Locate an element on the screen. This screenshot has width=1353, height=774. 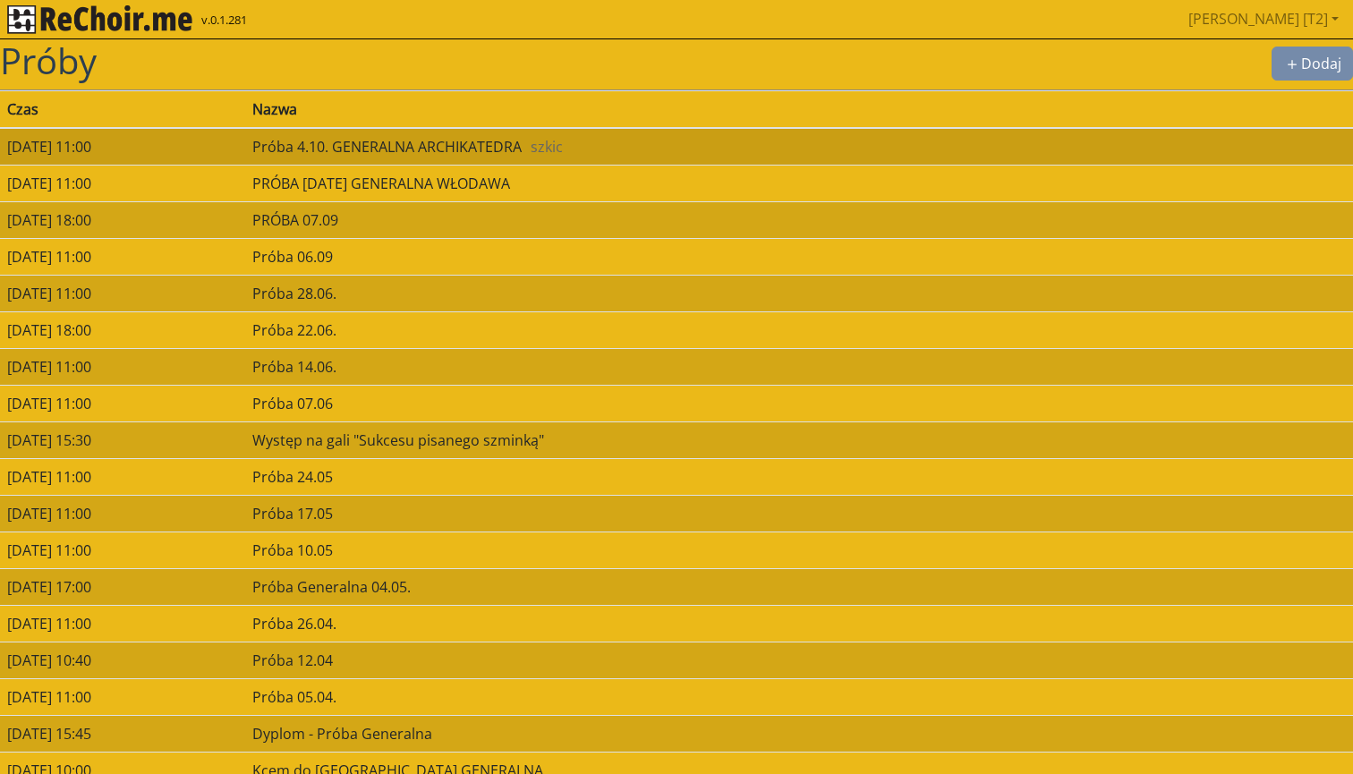
td: Próba 24.05 is located at coordinates (799, 476).